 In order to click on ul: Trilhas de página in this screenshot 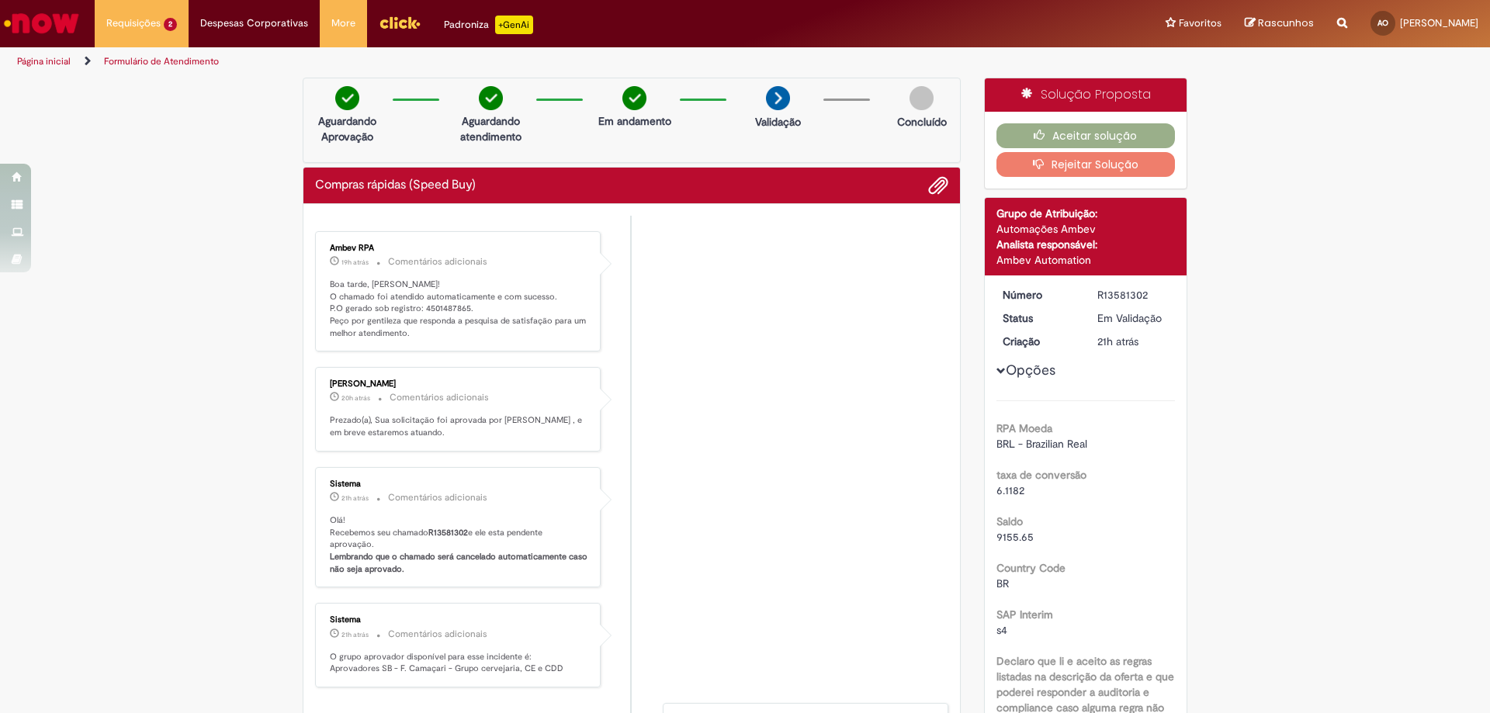, I will do `click(497, 61)`.